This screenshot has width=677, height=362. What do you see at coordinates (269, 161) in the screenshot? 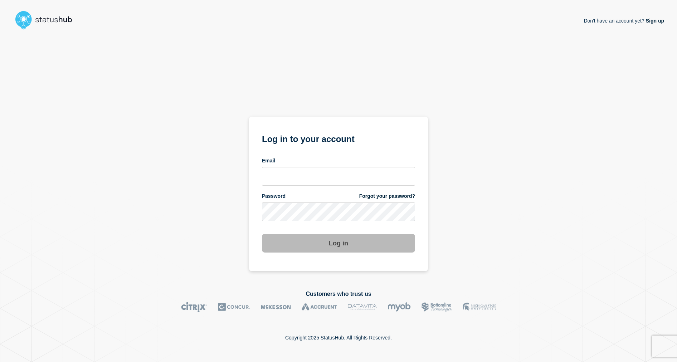
I see `span: Email` at bounding box center [269, 161].